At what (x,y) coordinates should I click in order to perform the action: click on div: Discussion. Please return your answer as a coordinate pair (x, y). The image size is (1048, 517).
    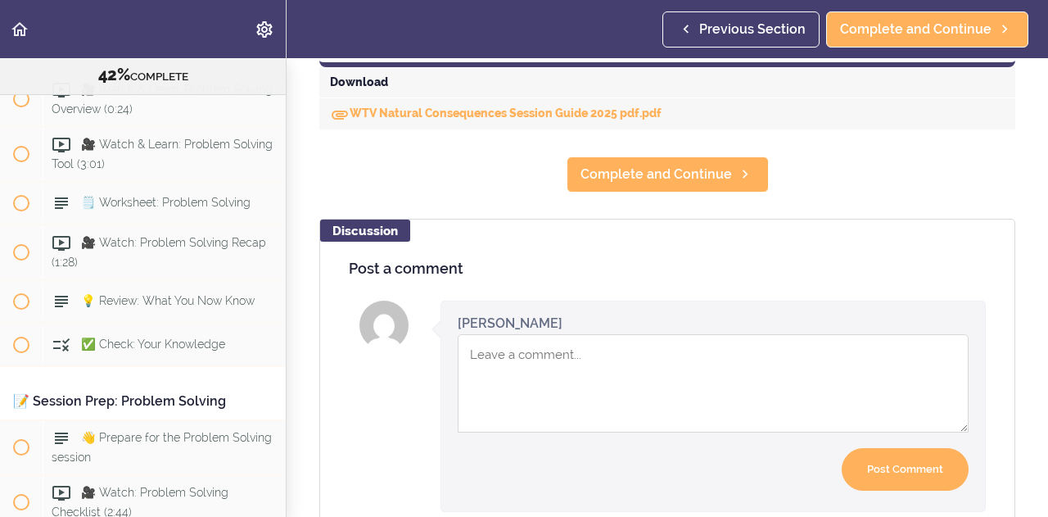
    Looking at the image, I should click on (365, 230).